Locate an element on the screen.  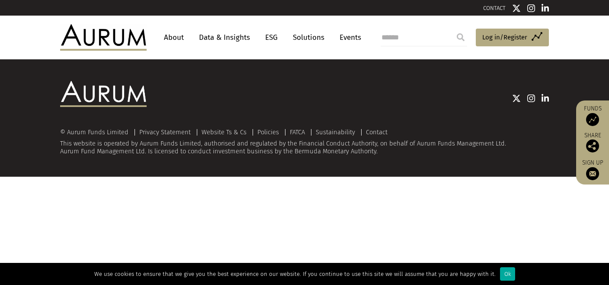
a: Sustainability is located at coordinates (335, 132).